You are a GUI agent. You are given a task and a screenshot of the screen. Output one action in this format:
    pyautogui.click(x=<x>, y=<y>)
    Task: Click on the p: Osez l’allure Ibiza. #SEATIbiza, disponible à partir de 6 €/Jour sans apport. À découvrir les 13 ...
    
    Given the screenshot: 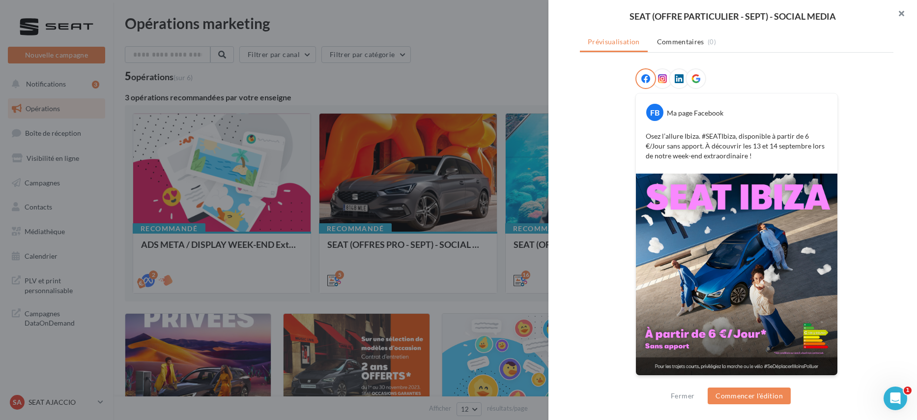 What is the action you would take?
    pyautogui.click(x=737, y=146)
    